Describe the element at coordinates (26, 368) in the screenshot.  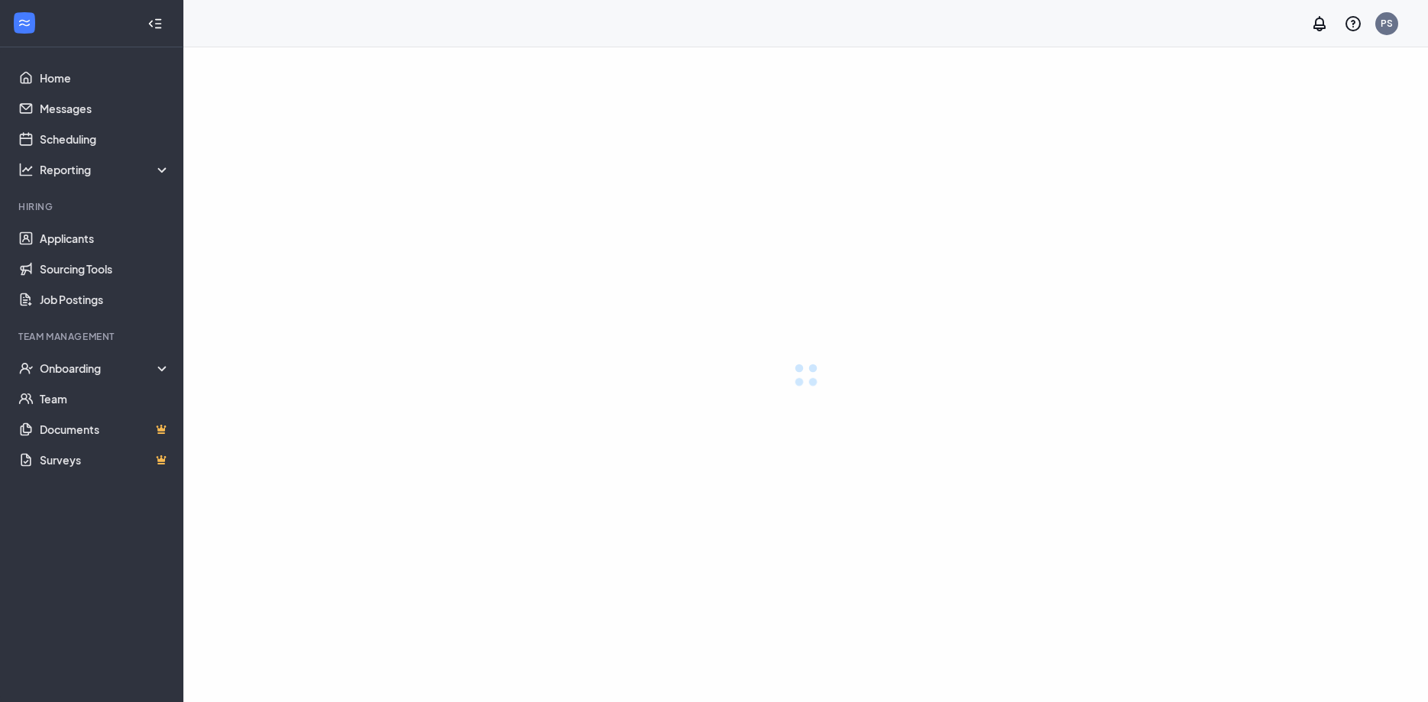
I see `svg: UserCheck` at that location.